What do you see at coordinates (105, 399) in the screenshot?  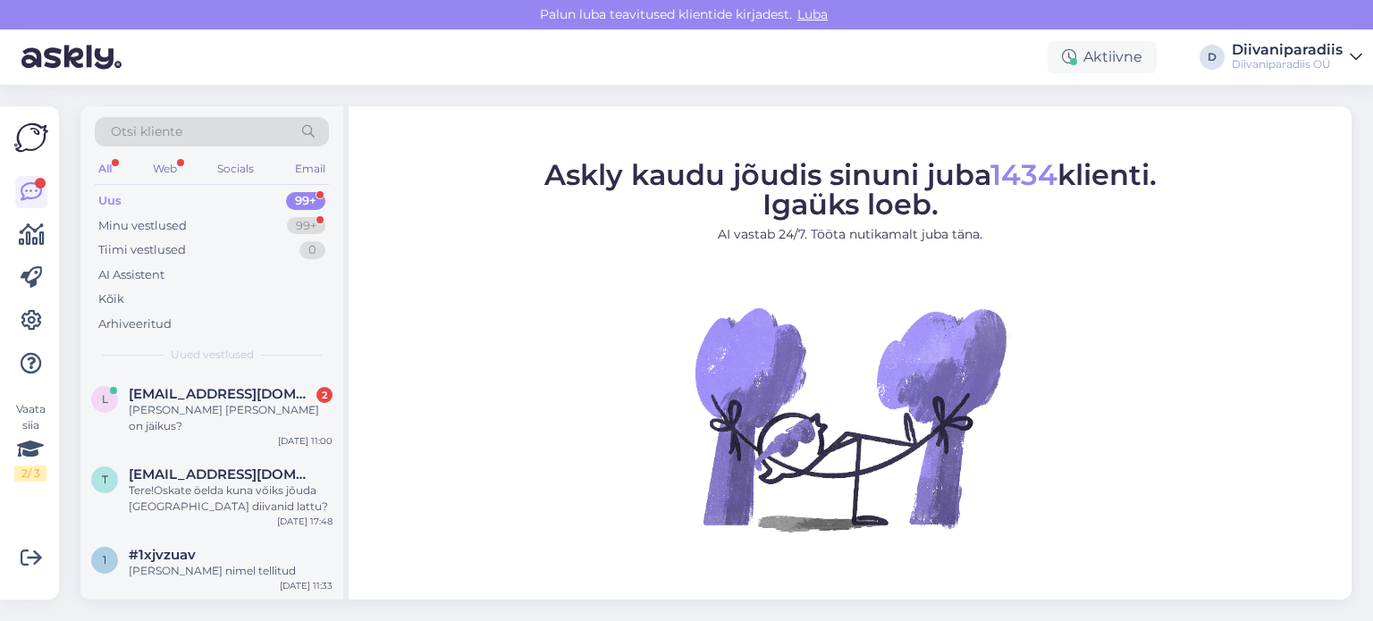 I see `span: l` at bounding box center [105, 399].